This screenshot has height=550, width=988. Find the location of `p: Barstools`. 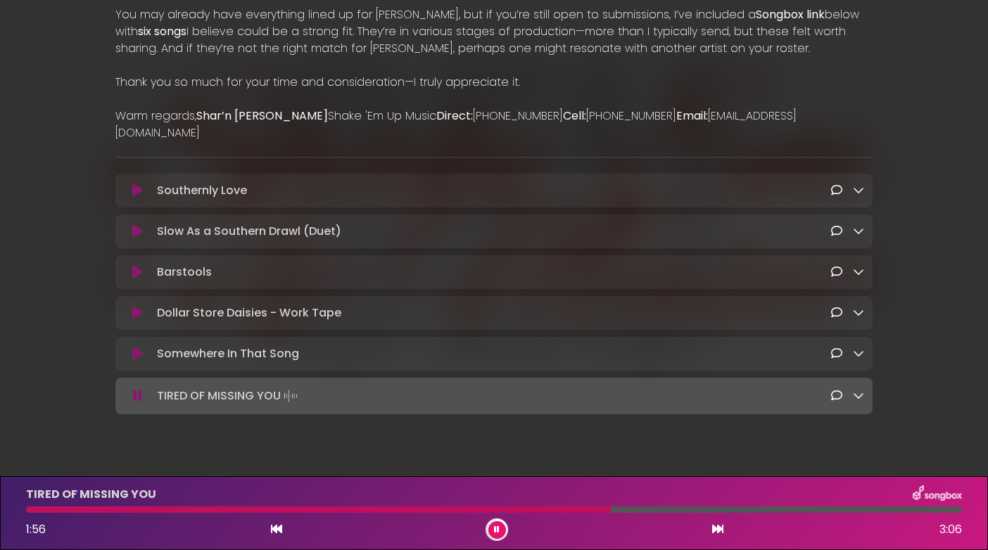

p: Barstools is located at coordinates (184, 272).